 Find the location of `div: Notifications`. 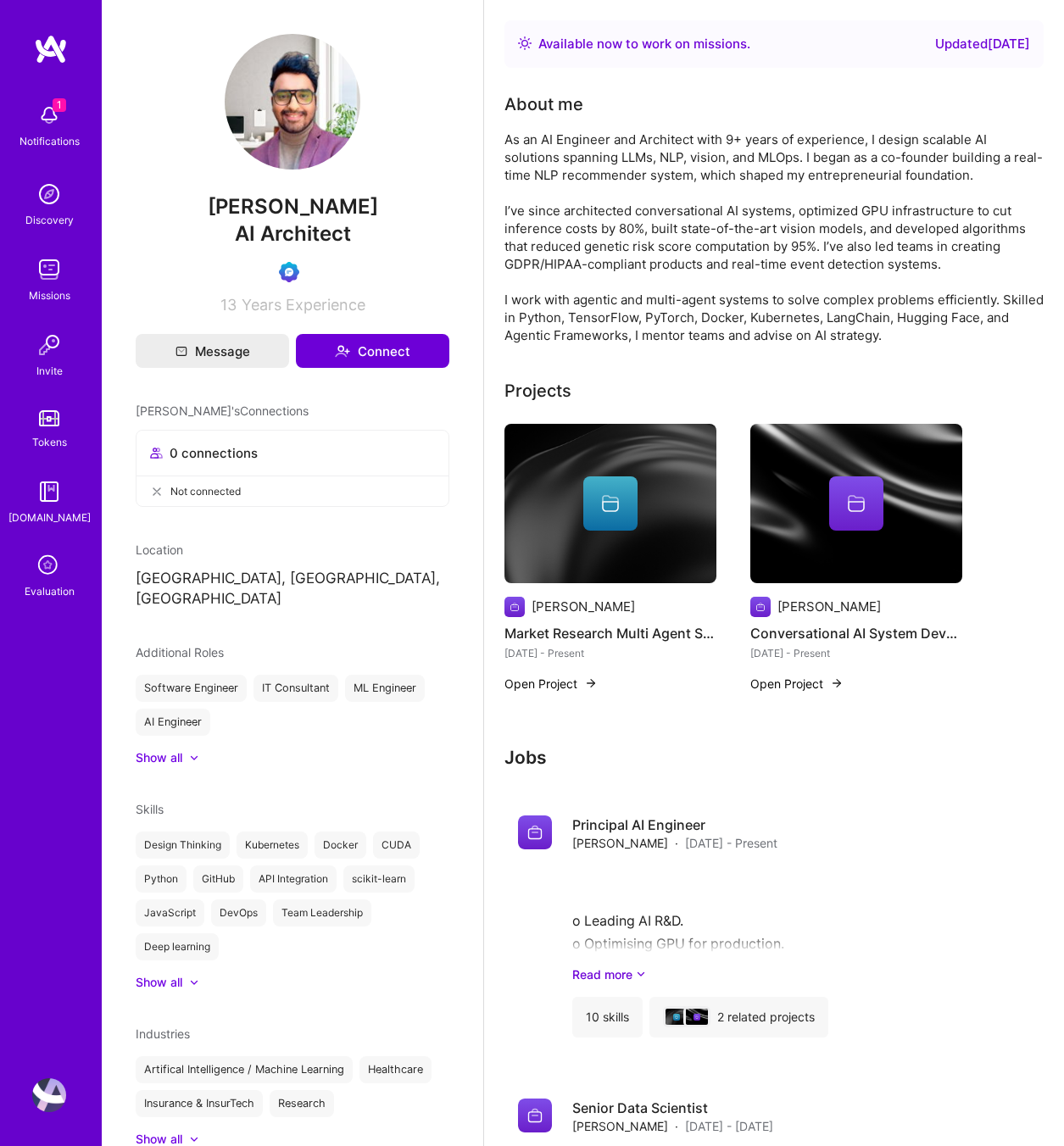

div: Notifications is located at coordinates (49, 141).